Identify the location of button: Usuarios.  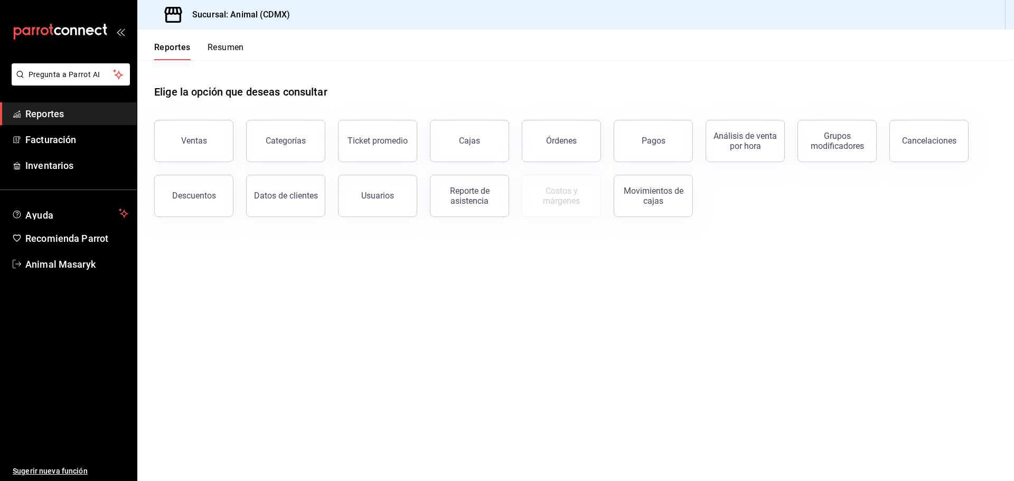
(378, 196).